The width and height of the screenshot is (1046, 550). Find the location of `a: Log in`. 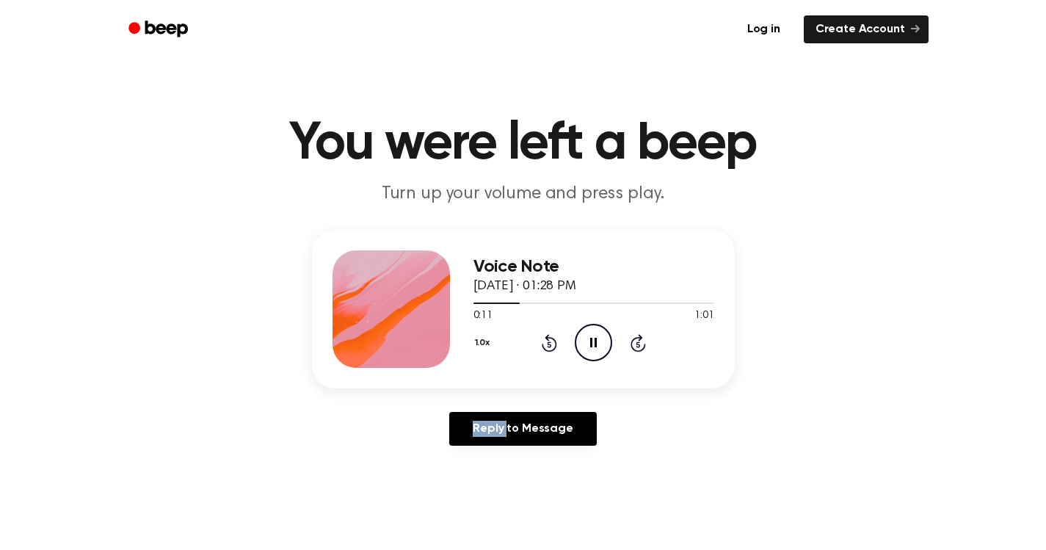

a: Log in is located at coordinates (763, 29).